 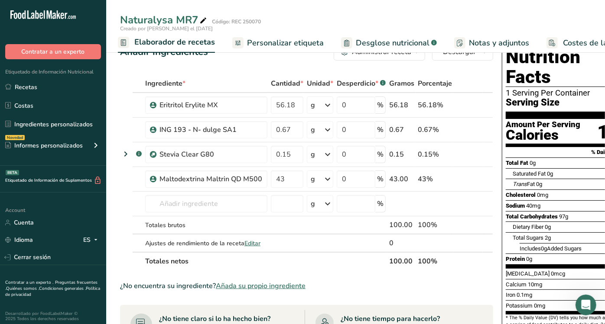 What do you see at coordinates (401, 84) in the screenshot?
I see `span: Gramos` at bounding box center [401, 84].